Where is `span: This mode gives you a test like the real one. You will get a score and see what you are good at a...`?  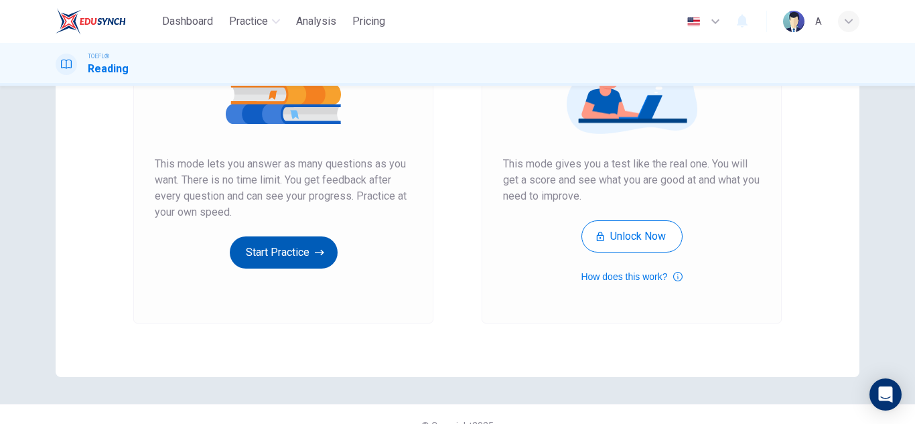
span: This mode gives you a test like the real one. You will get a score and see what you are good at a... is located at coordinates (632, 180).